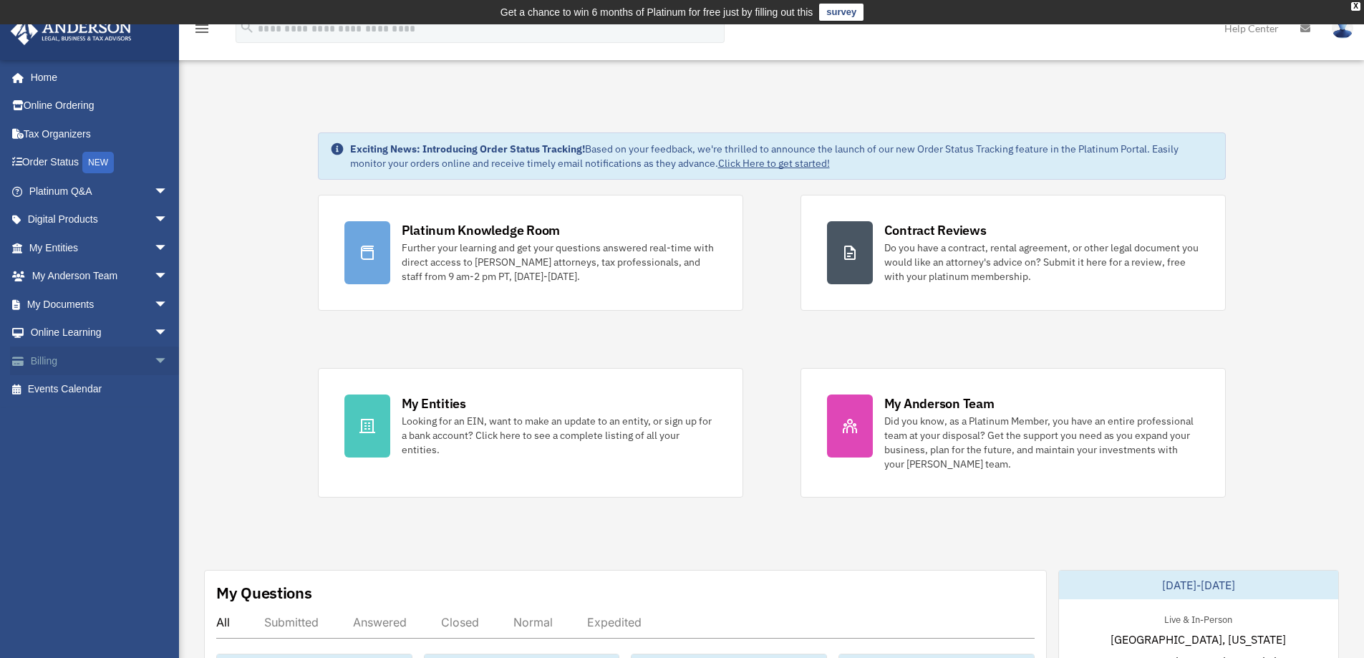 Image resolution: width=1364 pixels, height=658 pixels. I want to click on a: My Anderson Team Did you know, as a Platinum Member, you have an entire professional team at your..., so click(1013, 432).